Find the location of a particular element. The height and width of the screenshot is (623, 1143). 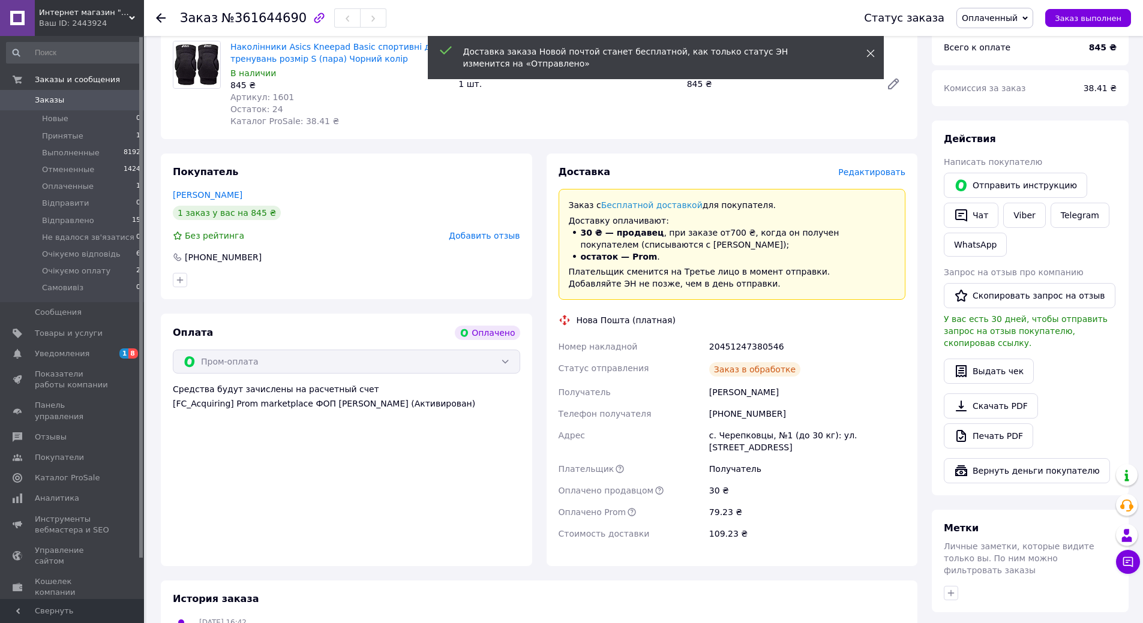

span: Оплаченные is located at coordinates (68, 187).